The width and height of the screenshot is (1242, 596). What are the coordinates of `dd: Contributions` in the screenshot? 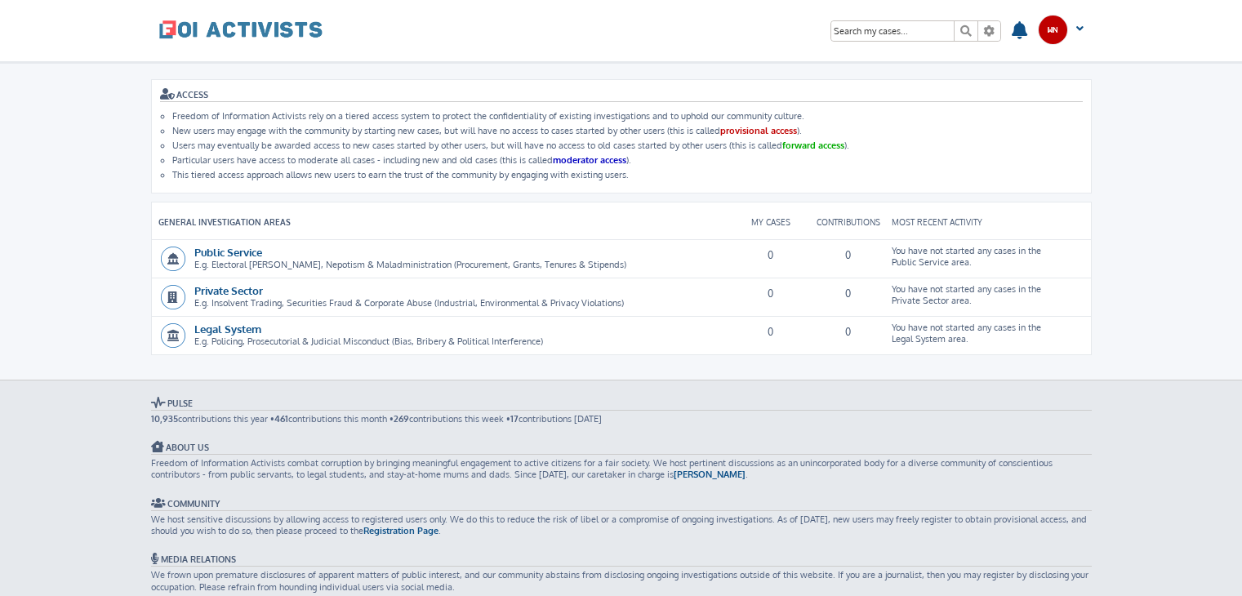 It's located at (848, 222).